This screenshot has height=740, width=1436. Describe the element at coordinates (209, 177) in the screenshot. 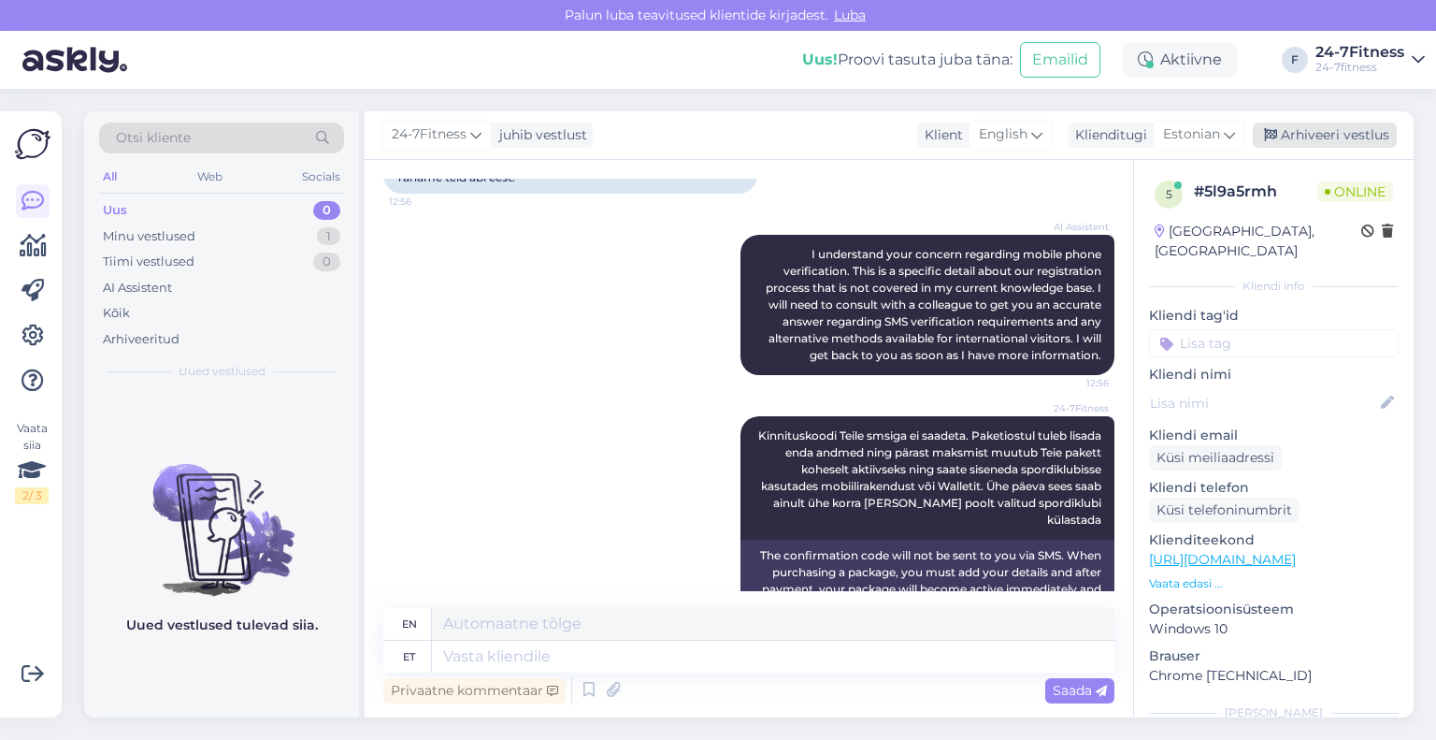

I see `div: Web` at that location.